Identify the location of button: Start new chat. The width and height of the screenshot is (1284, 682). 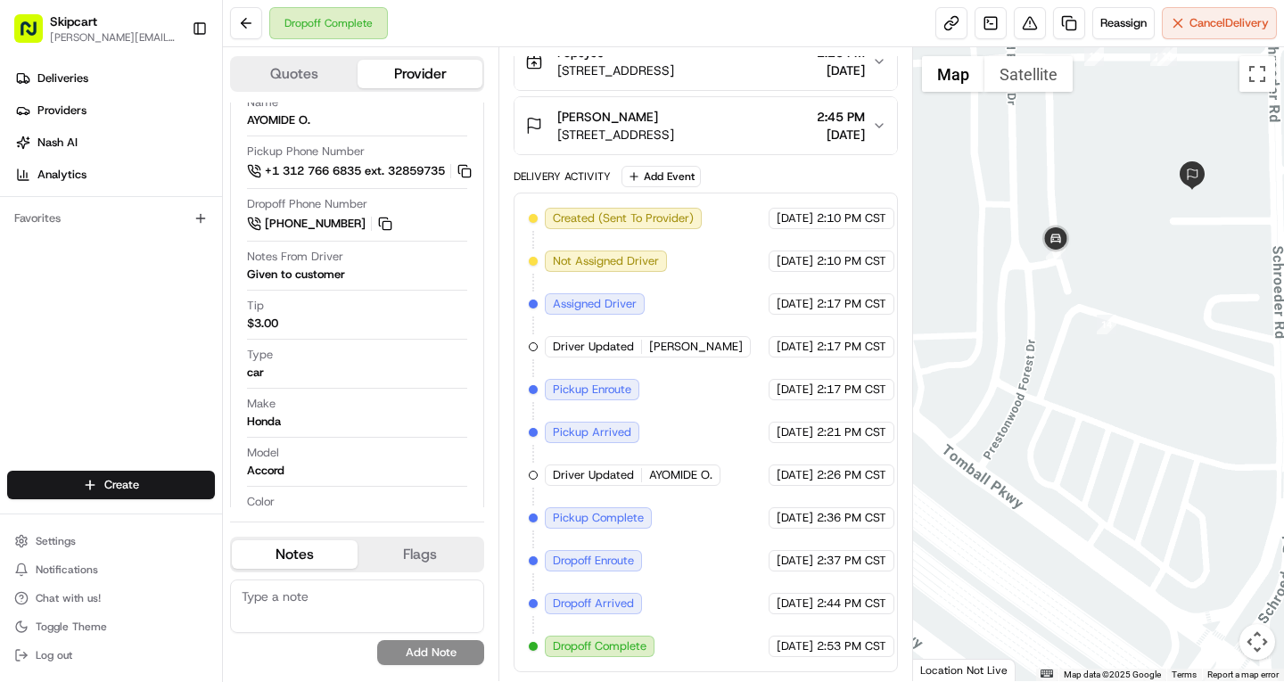
(314, 186).